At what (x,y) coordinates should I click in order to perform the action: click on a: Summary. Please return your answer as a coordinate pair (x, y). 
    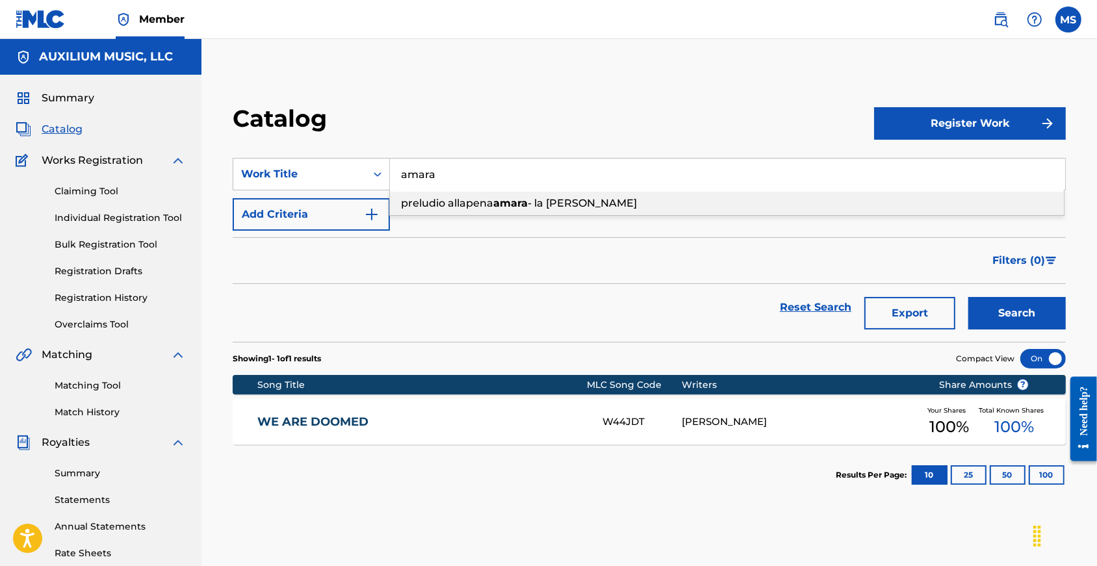
    Looking at the image, I should click on (120, 473).